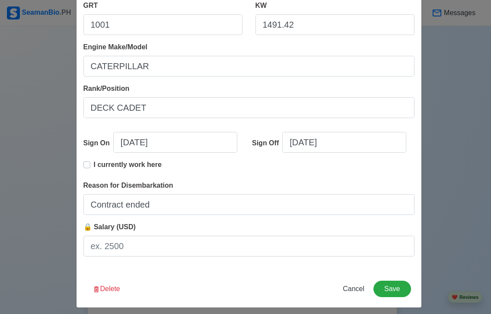 The image size is (491, 314). I want to click on span: Engine Make/Model, so click(115, 47).